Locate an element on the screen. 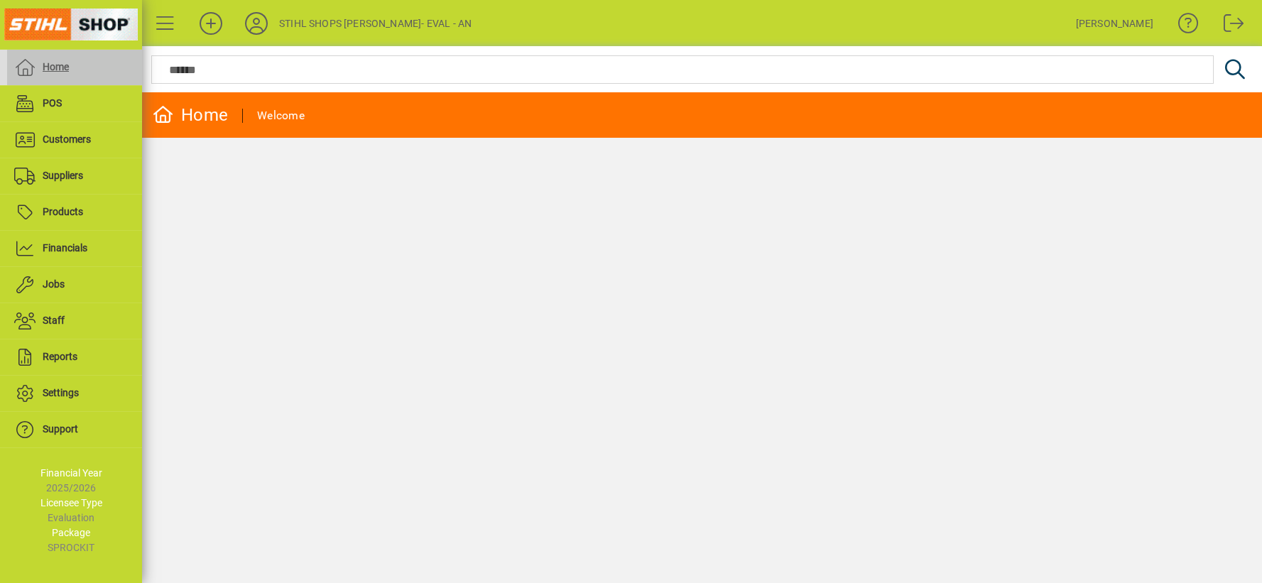  a: Staff is located at coordinates (75, 321).